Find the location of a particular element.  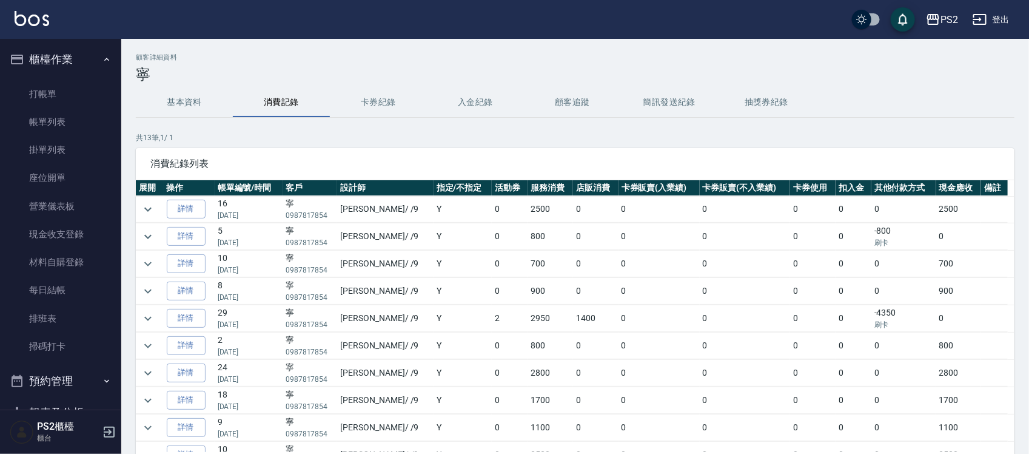

td: 10 is located at coordinates (249, 264).